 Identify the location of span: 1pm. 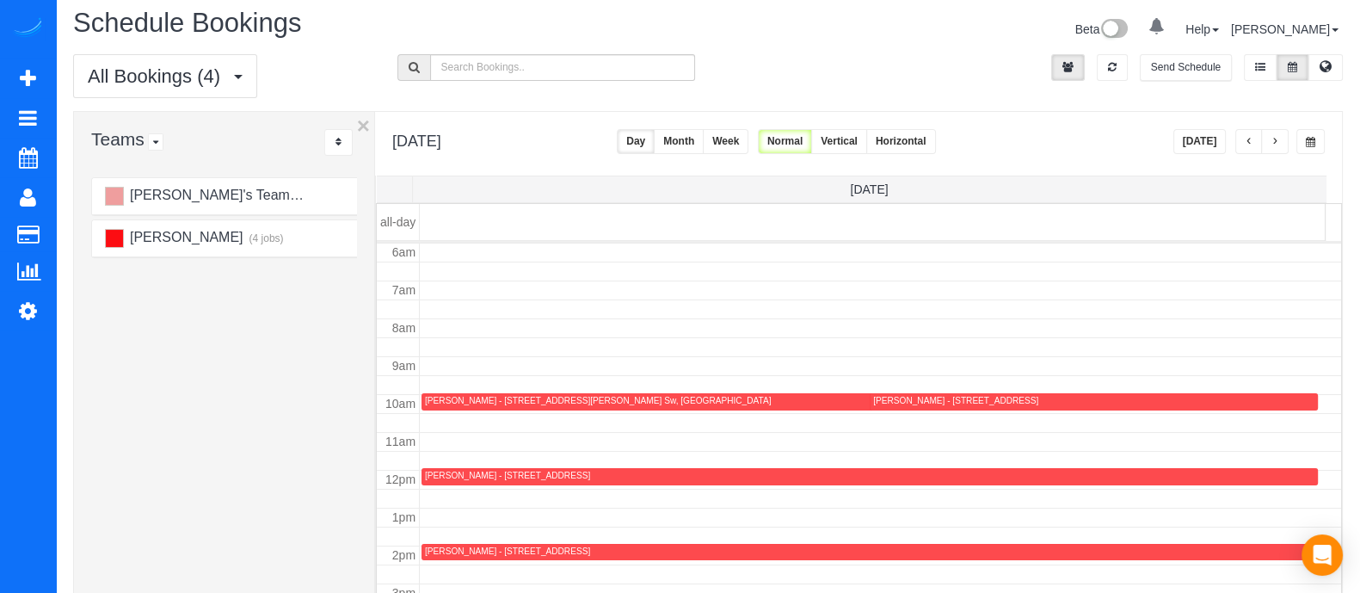
(403, 517).